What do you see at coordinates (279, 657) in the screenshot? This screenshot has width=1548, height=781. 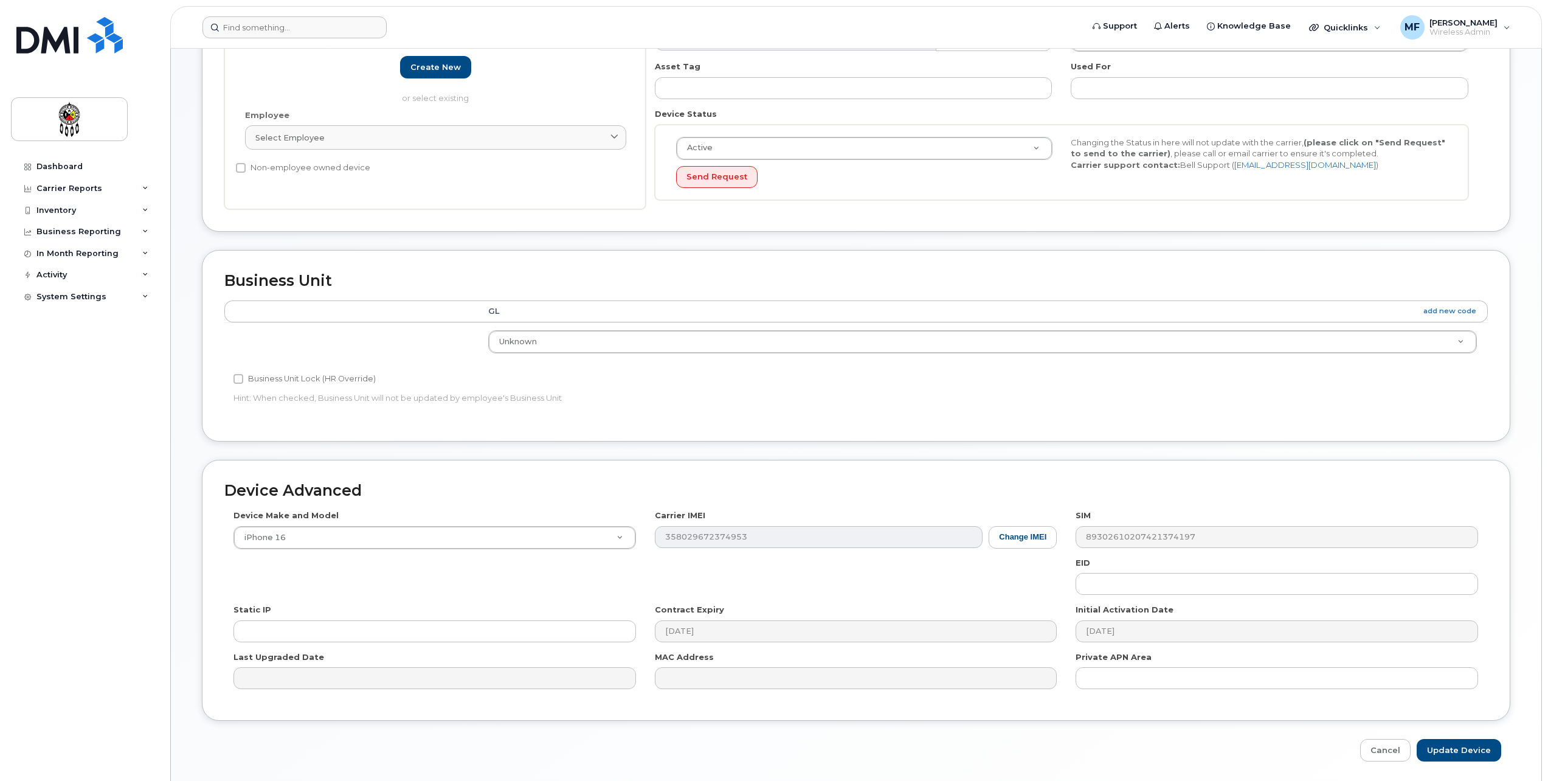 I see `label: Last Upgraded Date` at bounding box center [279, 657].